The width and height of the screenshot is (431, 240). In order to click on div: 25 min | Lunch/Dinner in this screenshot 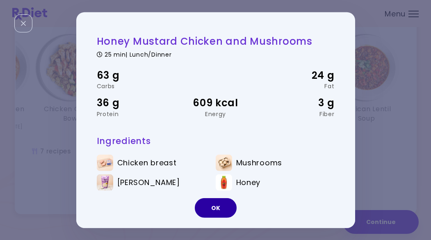, I will do `click(216, 53)`.